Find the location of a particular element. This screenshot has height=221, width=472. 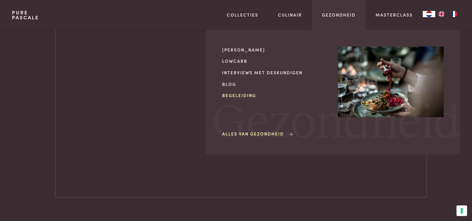

button: Uw voorkeuren voor toestemming voor trackingtechnologieën is located at coordinates (462, 211).